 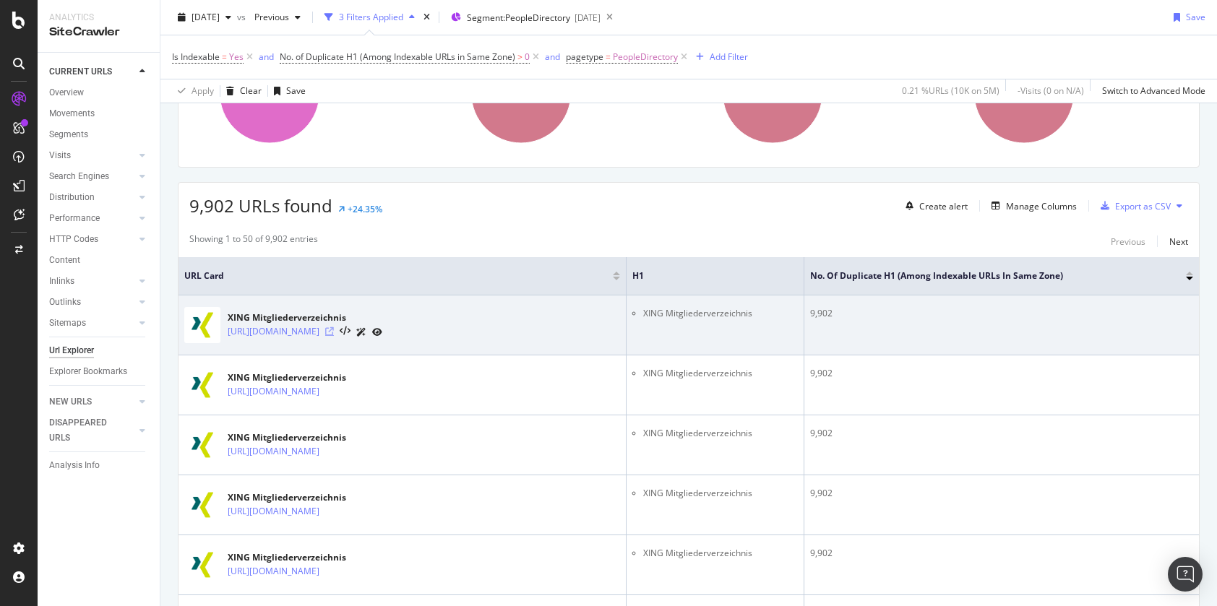 I want to click on div: DISAPPEARED URLS, so click(x=85, y=431).